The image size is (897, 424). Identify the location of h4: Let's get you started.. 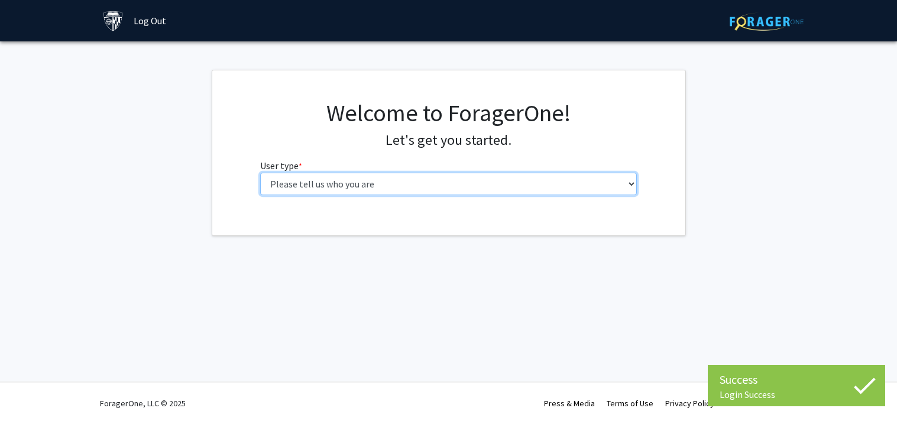
(448, 140).